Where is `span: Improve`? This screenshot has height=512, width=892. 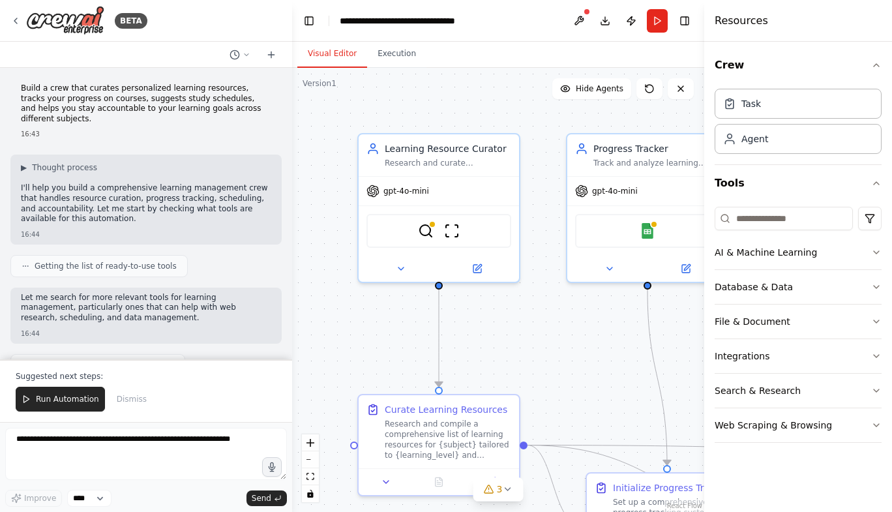 span: Improve is located at coordinates (40, 498).